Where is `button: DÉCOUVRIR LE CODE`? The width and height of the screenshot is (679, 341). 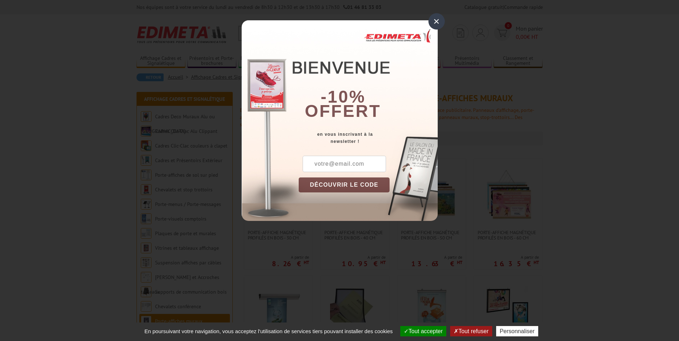 button: DÉCOUVRIR LE CODE is located at coordinates (344, 185).